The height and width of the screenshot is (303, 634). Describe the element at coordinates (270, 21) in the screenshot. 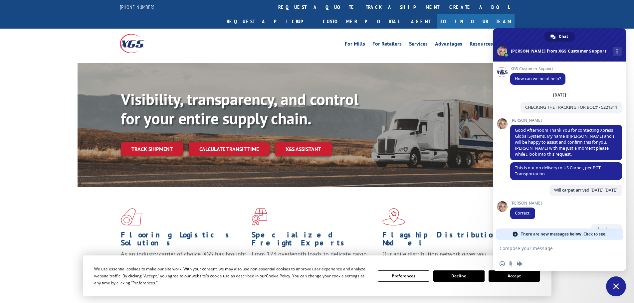

I see `a: Request a pickup` at that location.